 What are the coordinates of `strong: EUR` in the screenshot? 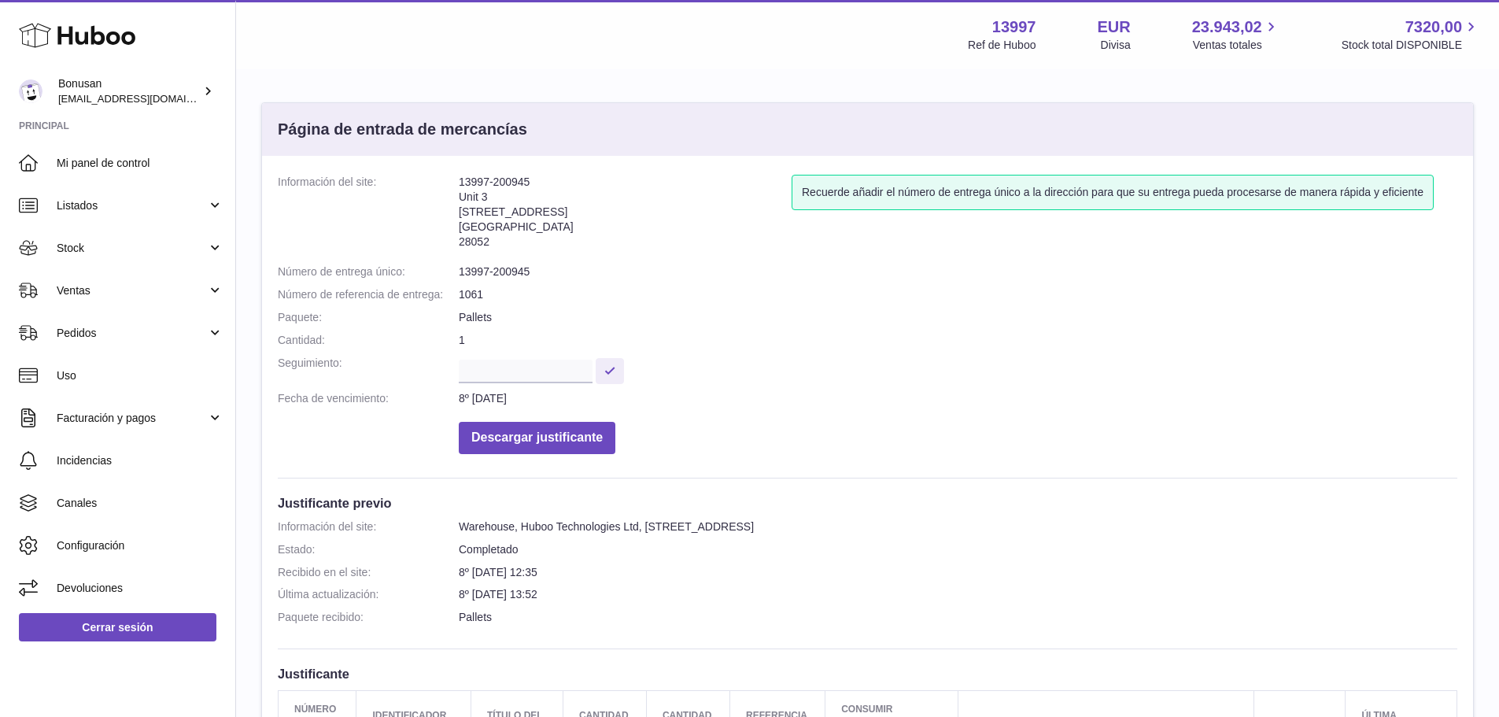 It's located at (1113, 27).